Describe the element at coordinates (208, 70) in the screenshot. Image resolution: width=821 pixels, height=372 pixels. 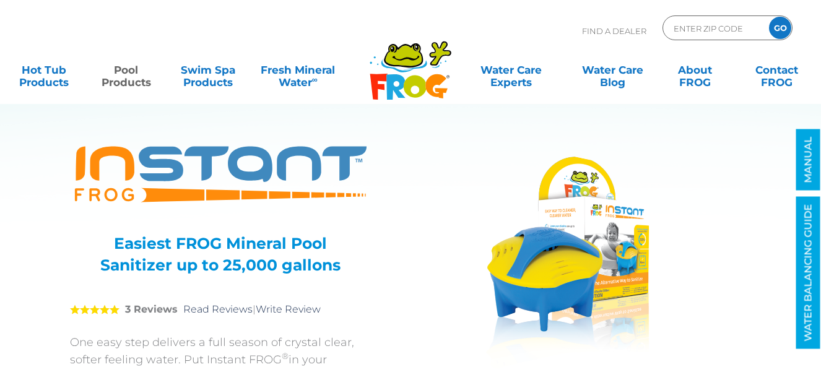
I see `a: Swim SpaProducts` at that location.